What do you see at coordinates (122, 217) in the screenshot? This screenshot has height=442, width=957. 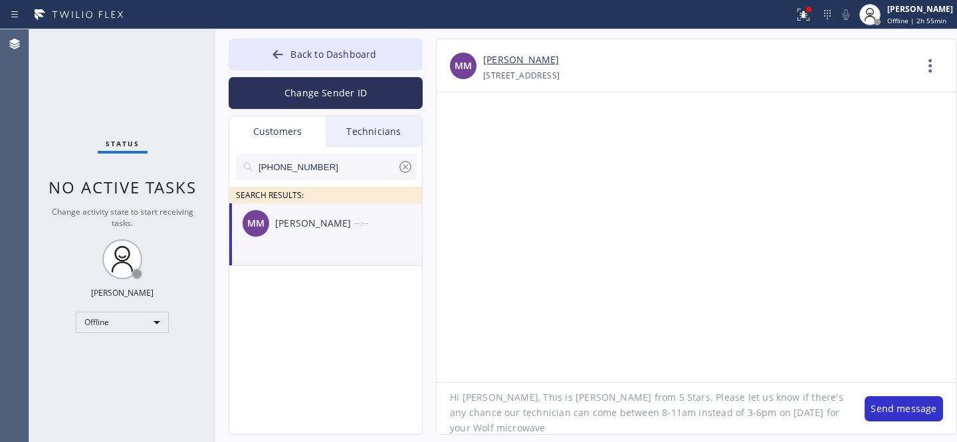 I see `span: Change activity state to start receiving tasks.` at bounding box center [122, 217].